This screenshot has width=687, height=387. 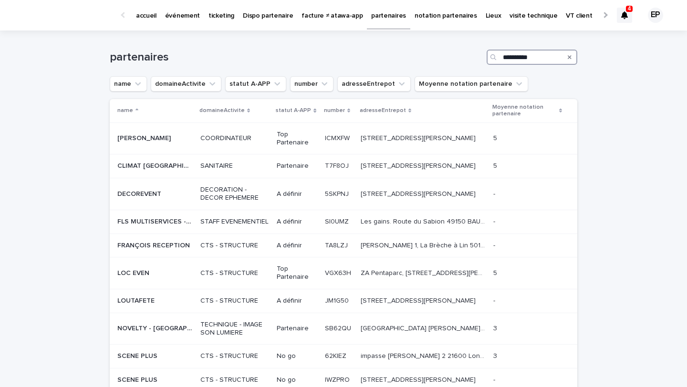 I want to click on p: Moyenne notation partenaire, so click(x=524, y=111).